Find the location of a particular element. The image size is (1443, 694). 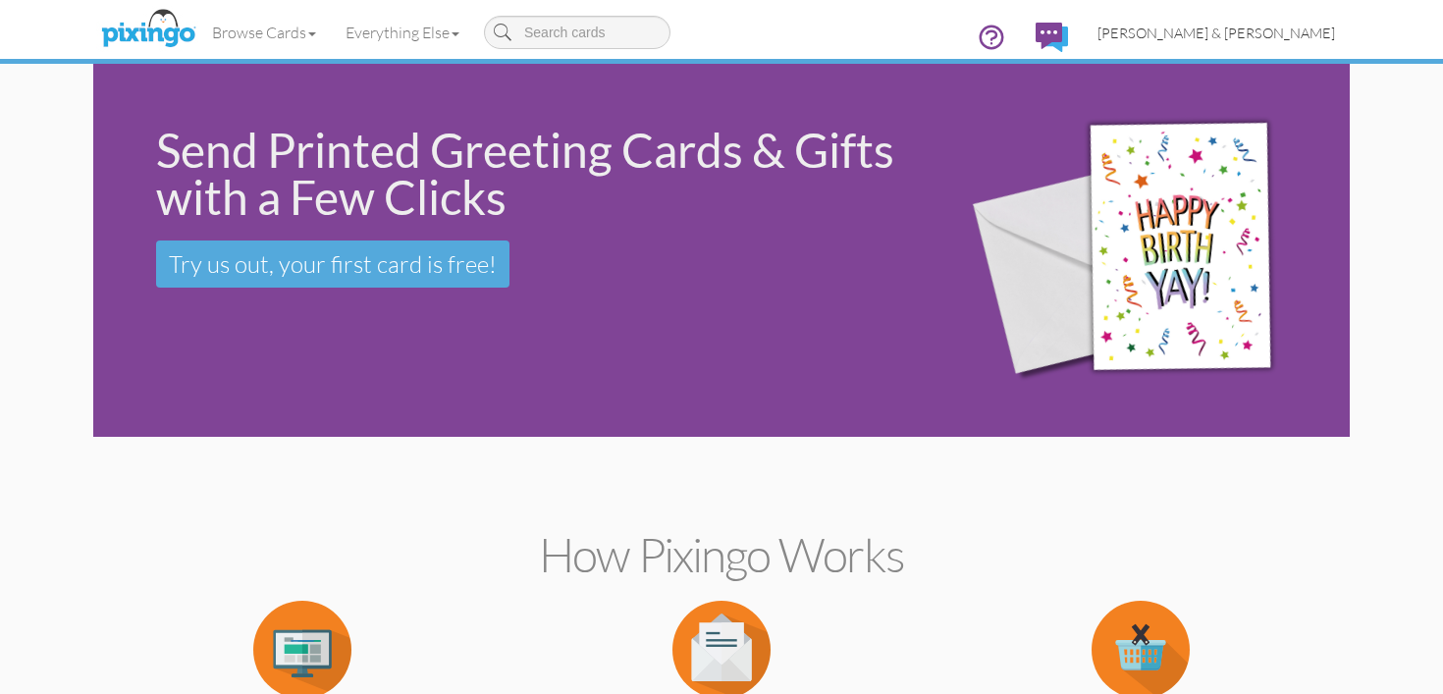

h2: How Pixingo works is located at coordinates (721, 555).